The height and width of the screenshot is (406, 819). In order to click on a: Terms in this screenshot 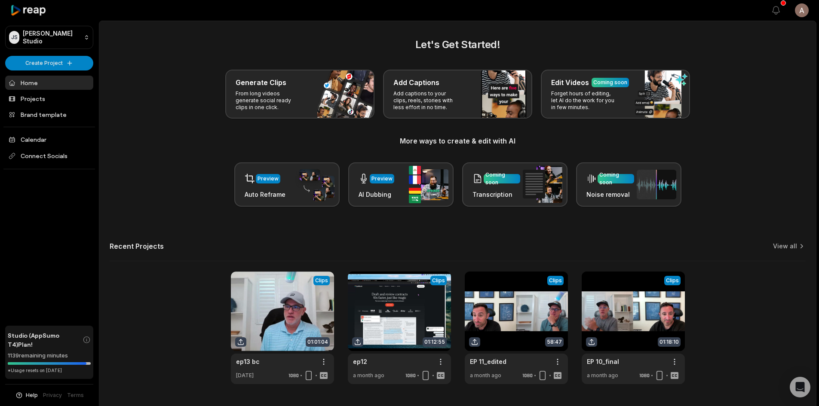, I will do `click(75, 396)`.